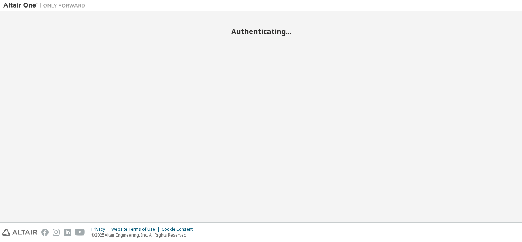 Image resolution: width=522 pixels, height=242 pixels. Describe the element at coordinates (56, 232) in the screenshot. I see `img: instagram.svg` at that location.